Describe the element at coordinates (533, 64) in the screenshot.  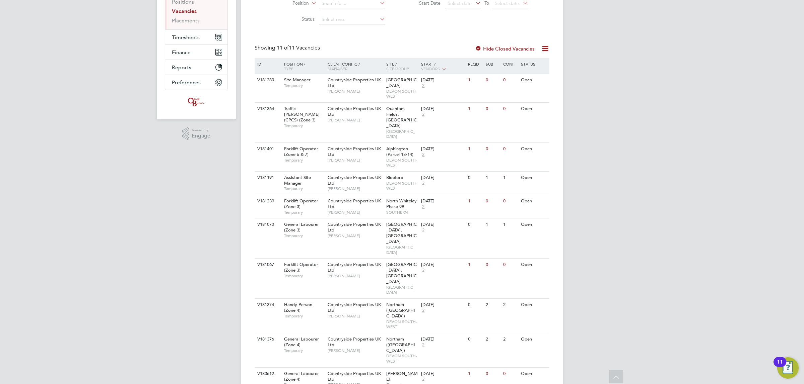
I see `div: Status` at that location.